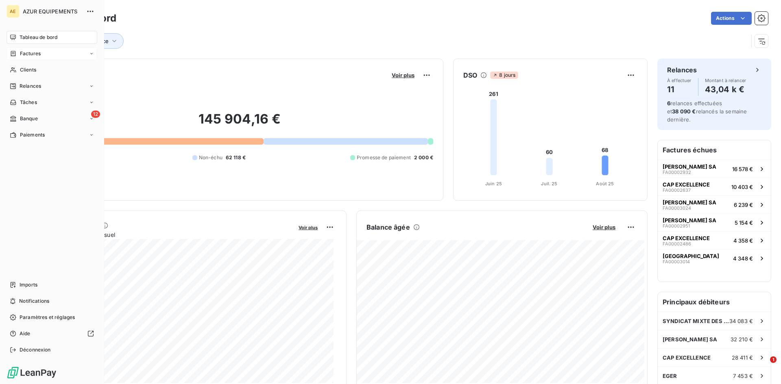 This screenshot has height=384, width=781. What do you see at coordinates (742, 358) in the screenshot?
I see `span: 28 411 €` at bounding box center [742, 358].